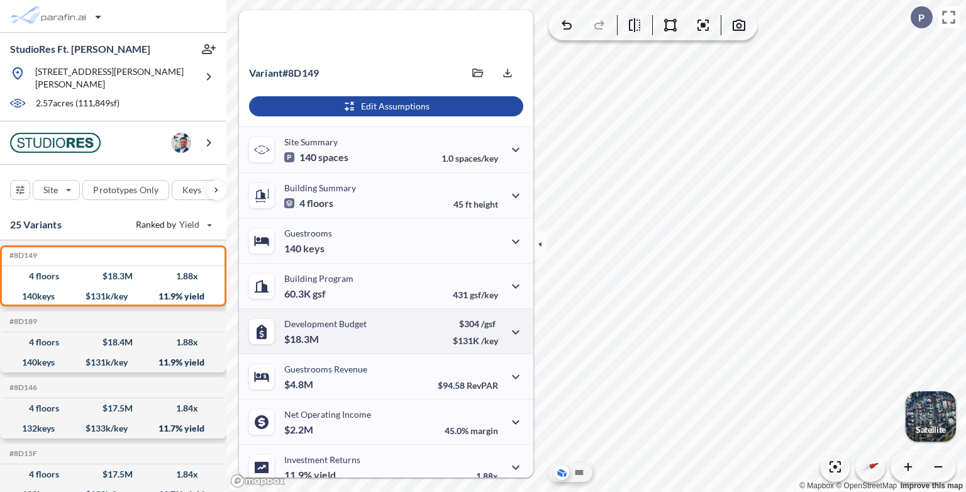 The height and width of the screenshot is (492, 966). Describe the element at coordinates (173, 224) in the screenshot. I see `button: Ranked by Yield` at that location.